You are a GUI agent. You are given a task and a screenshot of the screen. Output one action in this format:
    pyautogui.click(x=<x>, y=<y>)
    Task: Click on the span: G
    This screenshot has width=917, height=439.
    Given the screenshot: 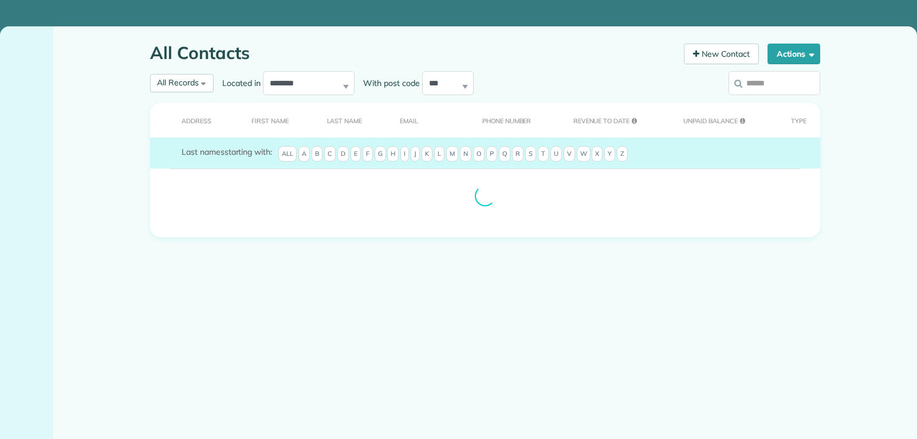 What is the action you would take?
    pyautogui.click(x=380, y=154)
    